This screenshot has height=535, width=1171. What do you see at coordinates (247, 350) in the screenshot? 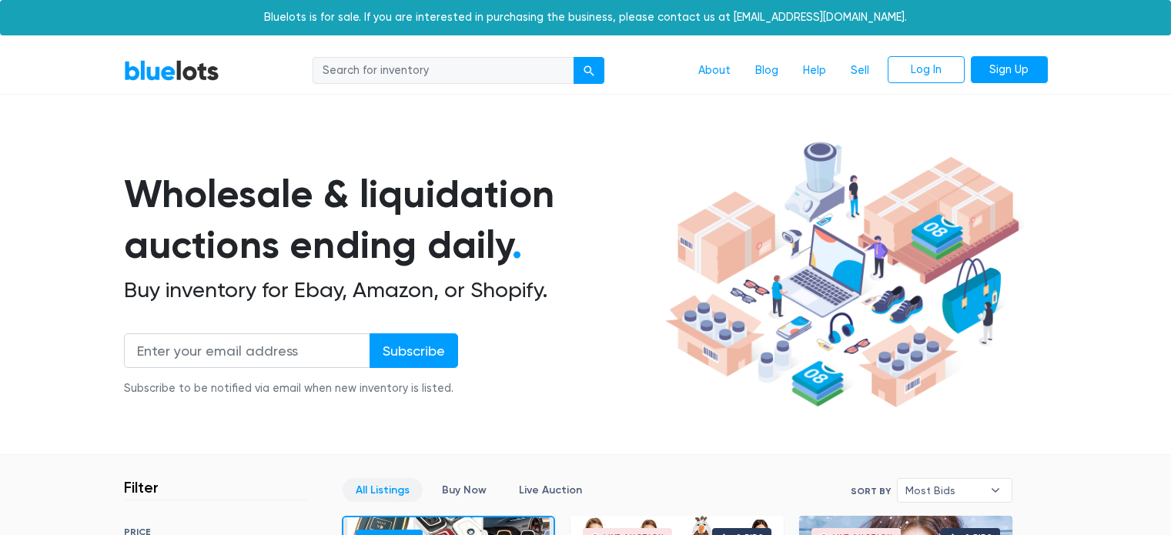
I see `input: Enter your email address` at bounding box center [247, 350].